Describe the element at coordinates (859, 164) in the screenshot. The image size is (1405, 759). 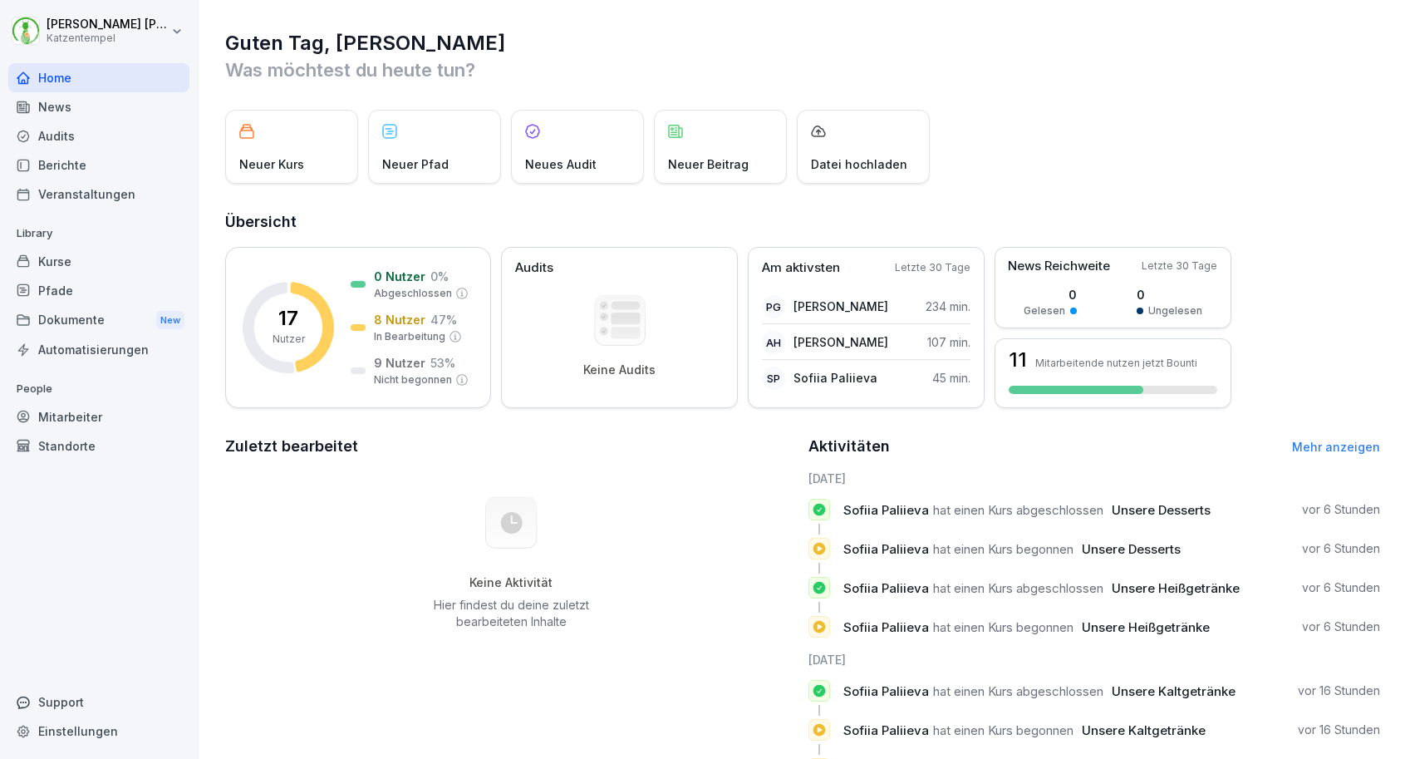
I see `p: Datei hochladen` at that location.